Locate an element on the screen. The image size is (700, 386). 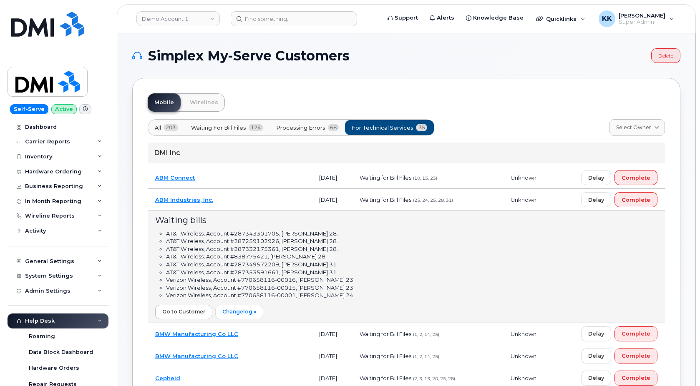
a: Delete is located at coordinates (666, 55).